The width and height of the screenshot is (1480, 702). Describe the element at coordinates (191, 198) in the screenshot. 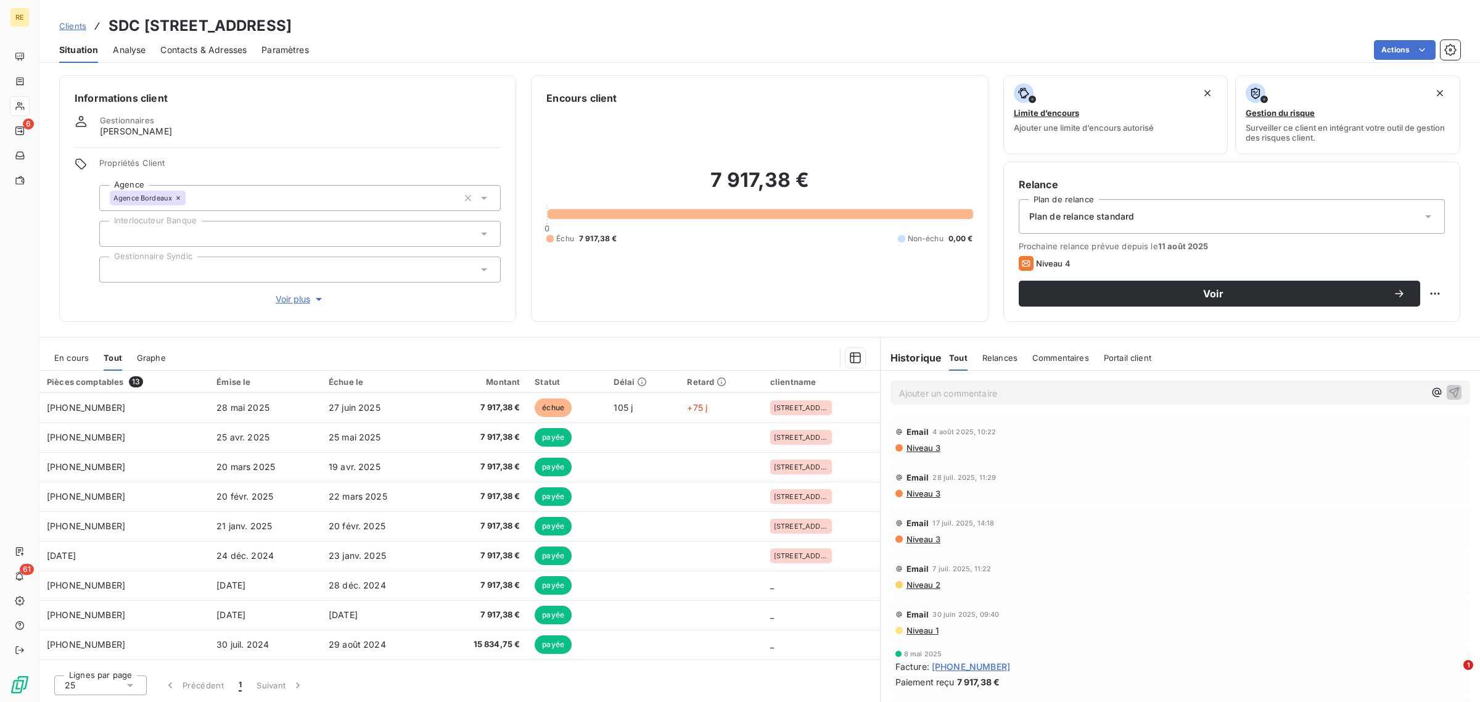

I see `input: Ajouter une valeur` at that location.